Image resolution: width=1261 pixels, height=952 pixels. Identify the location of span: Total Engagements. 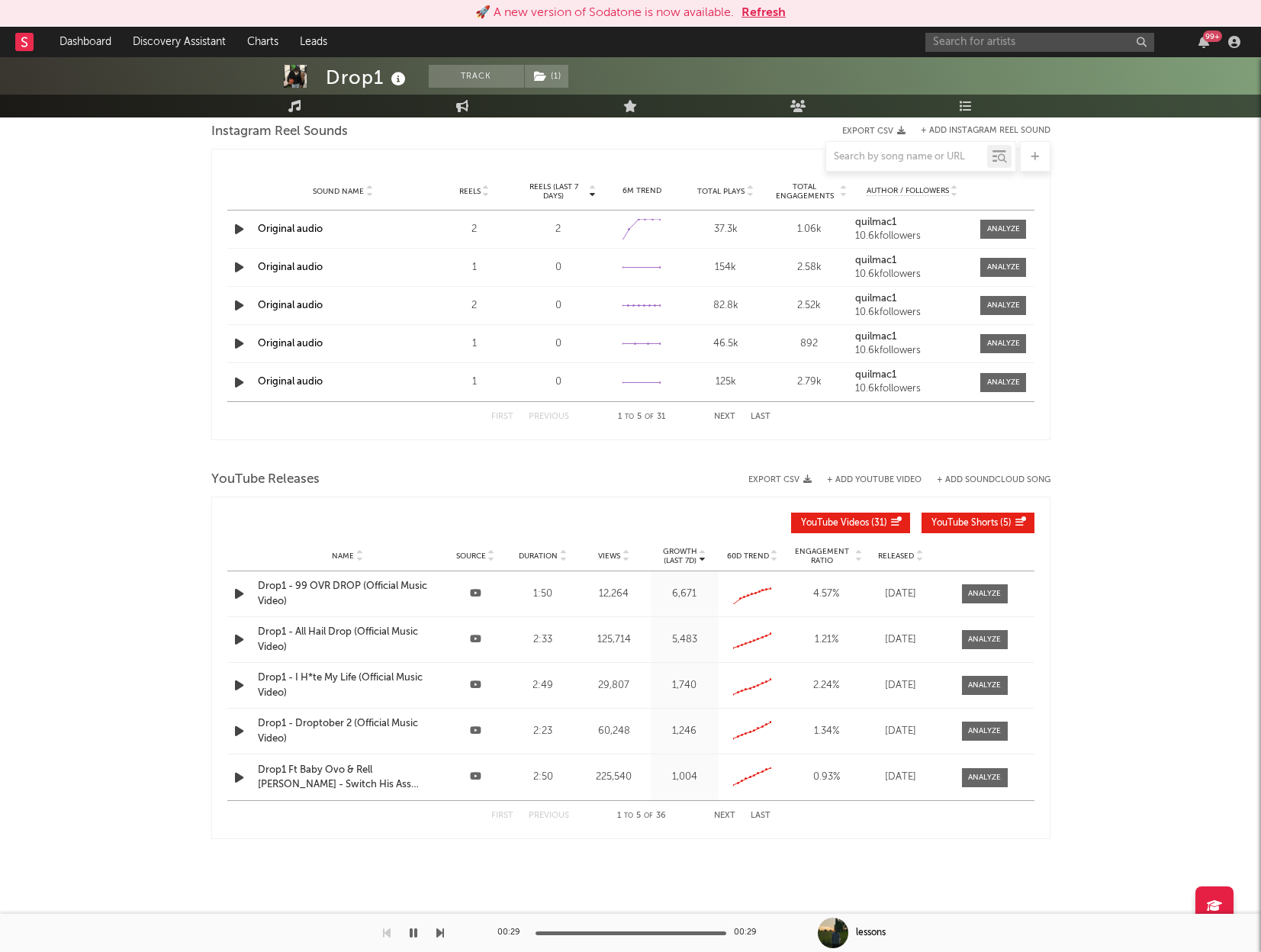
(805, 191).